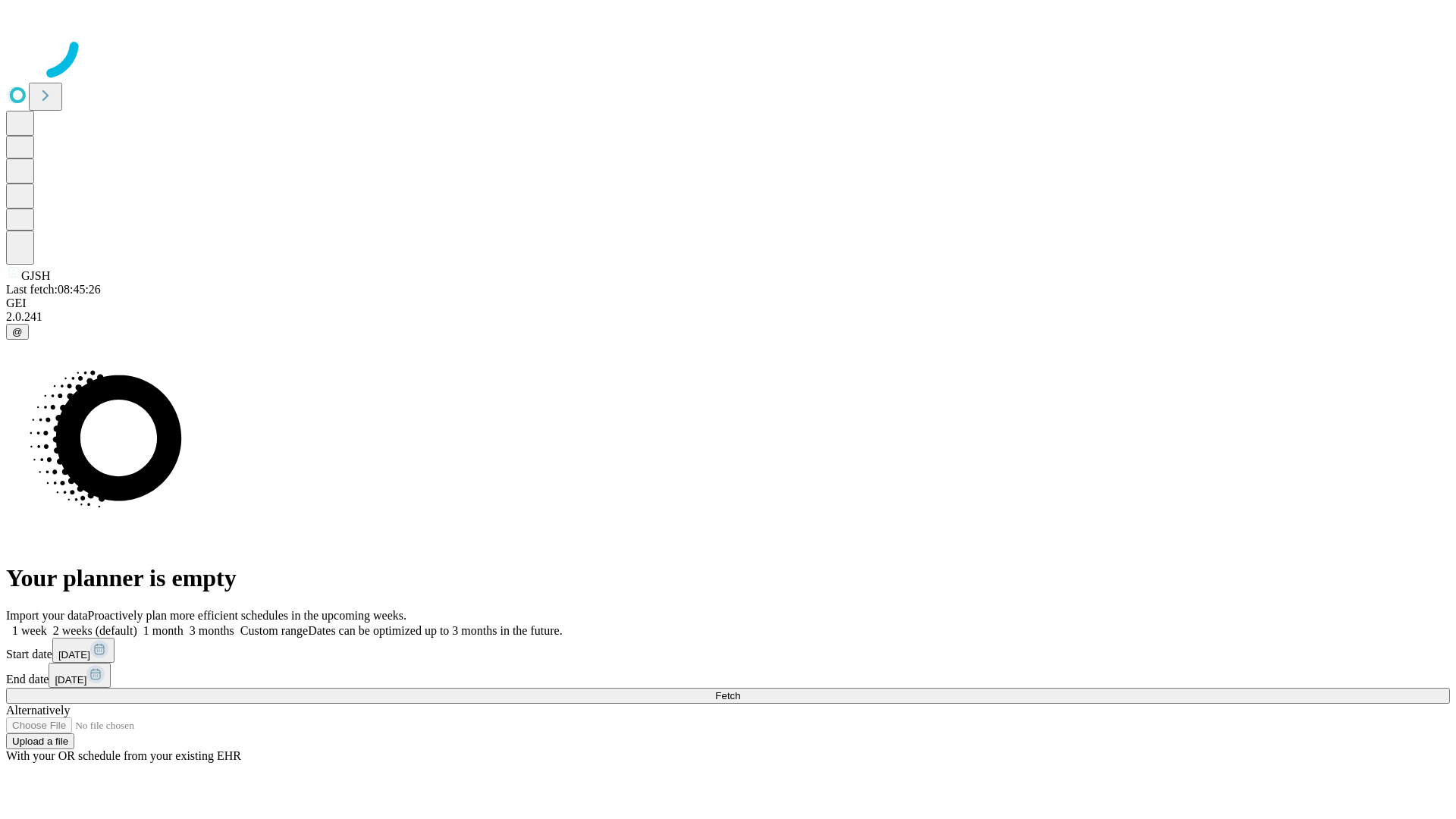 The image size is (1456, 819). Describe the element at coordinates (211, 631) in the screenshot. I see `span: 3 months` at that location.